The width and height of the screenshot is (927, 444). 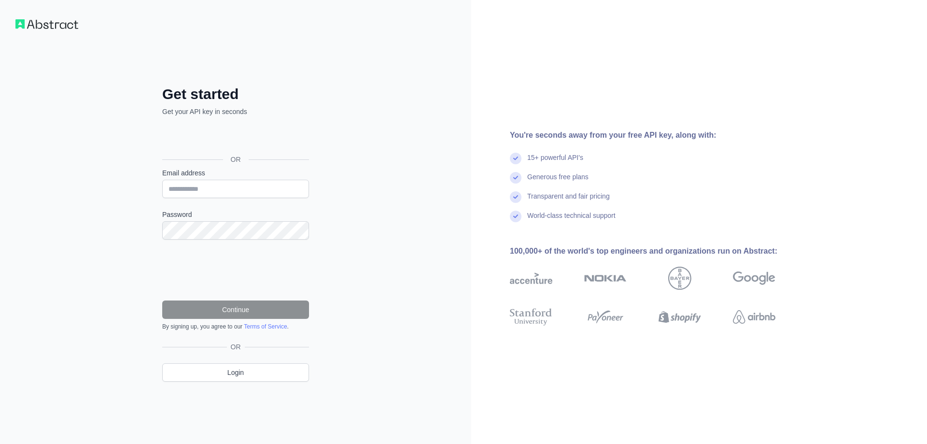 I want to click on div: 100,000+ of the world's top engineers and organizations run on Abstract:, so click(x=658, y=251).